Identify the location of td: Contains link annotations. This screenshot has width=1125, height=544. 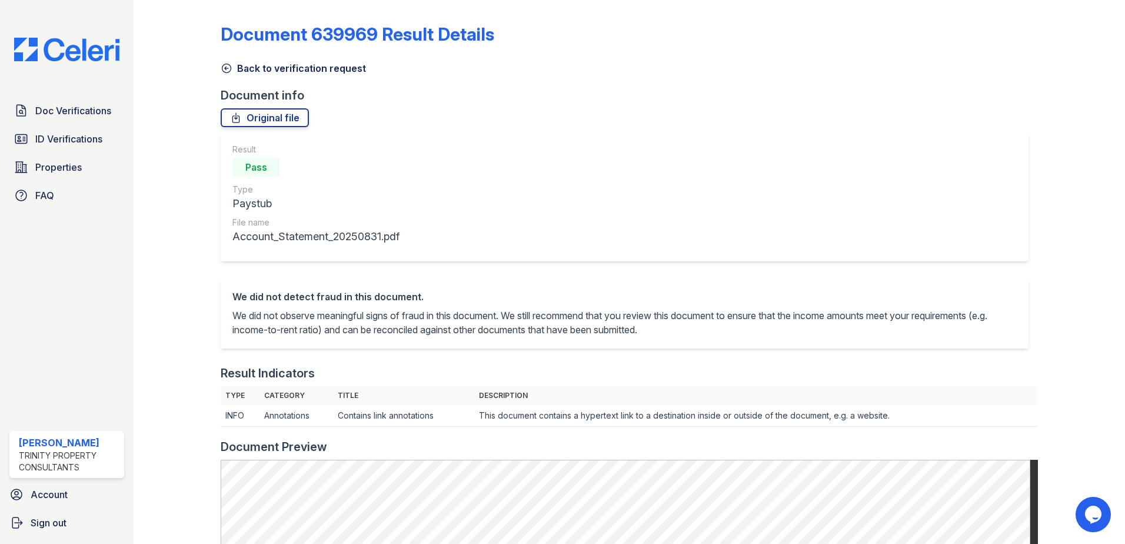
(404, 415).